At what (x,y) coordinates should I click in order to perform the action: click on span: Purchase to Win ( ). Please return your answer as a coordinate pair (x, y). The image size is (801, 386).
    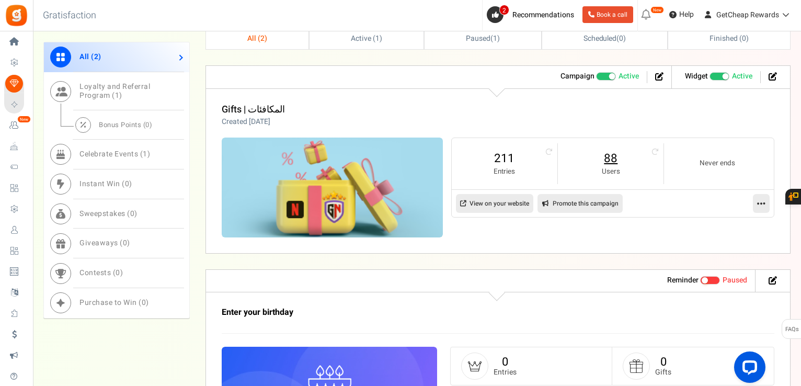
    Looking at the image, I should click on (114, 302).